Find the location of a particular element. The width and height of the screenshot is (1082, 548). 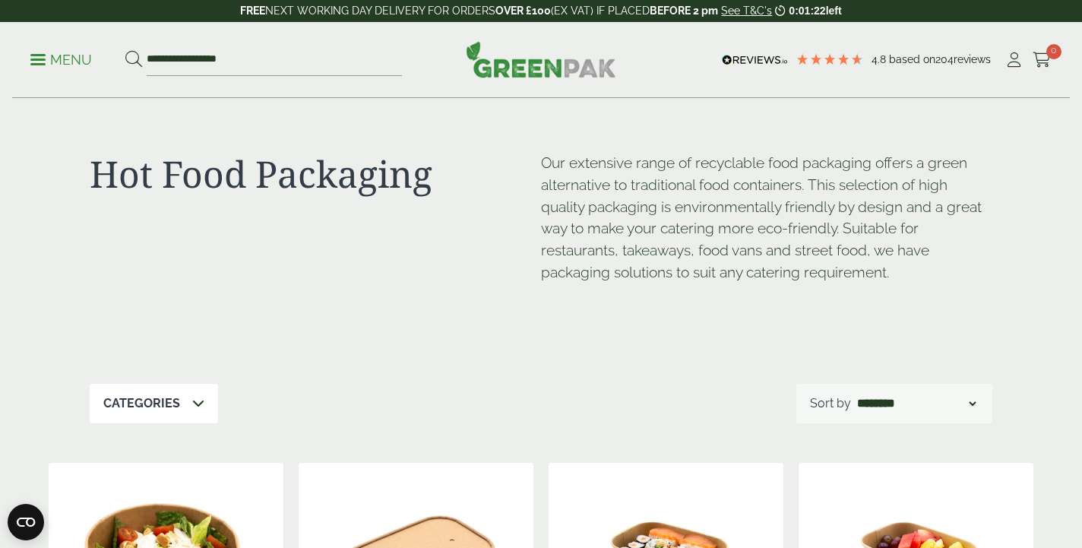

a: See T&C's is located at coordinates (746, 11).